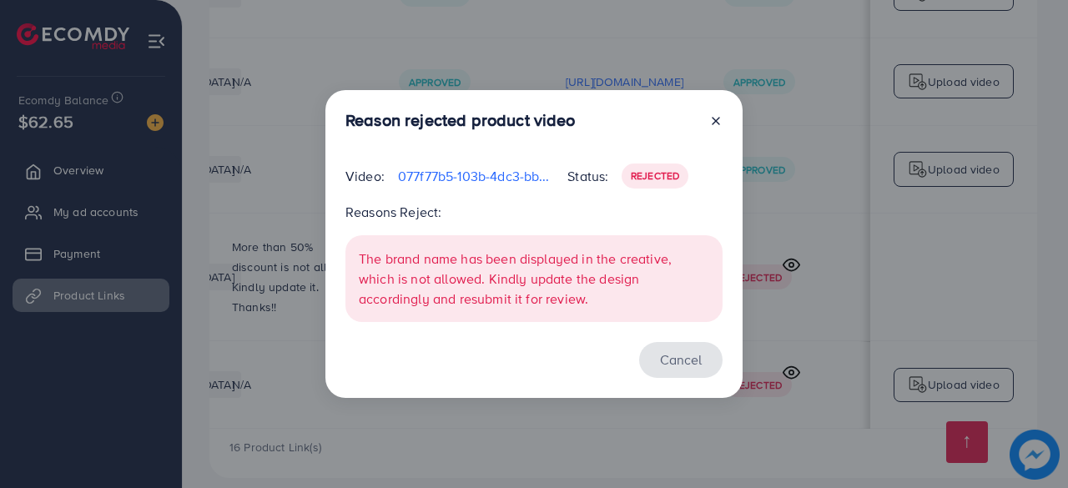  What do you see at coordinates (655, 175) in the screenshot?
I see `span: Rejected` at bounding box center [655, 175].